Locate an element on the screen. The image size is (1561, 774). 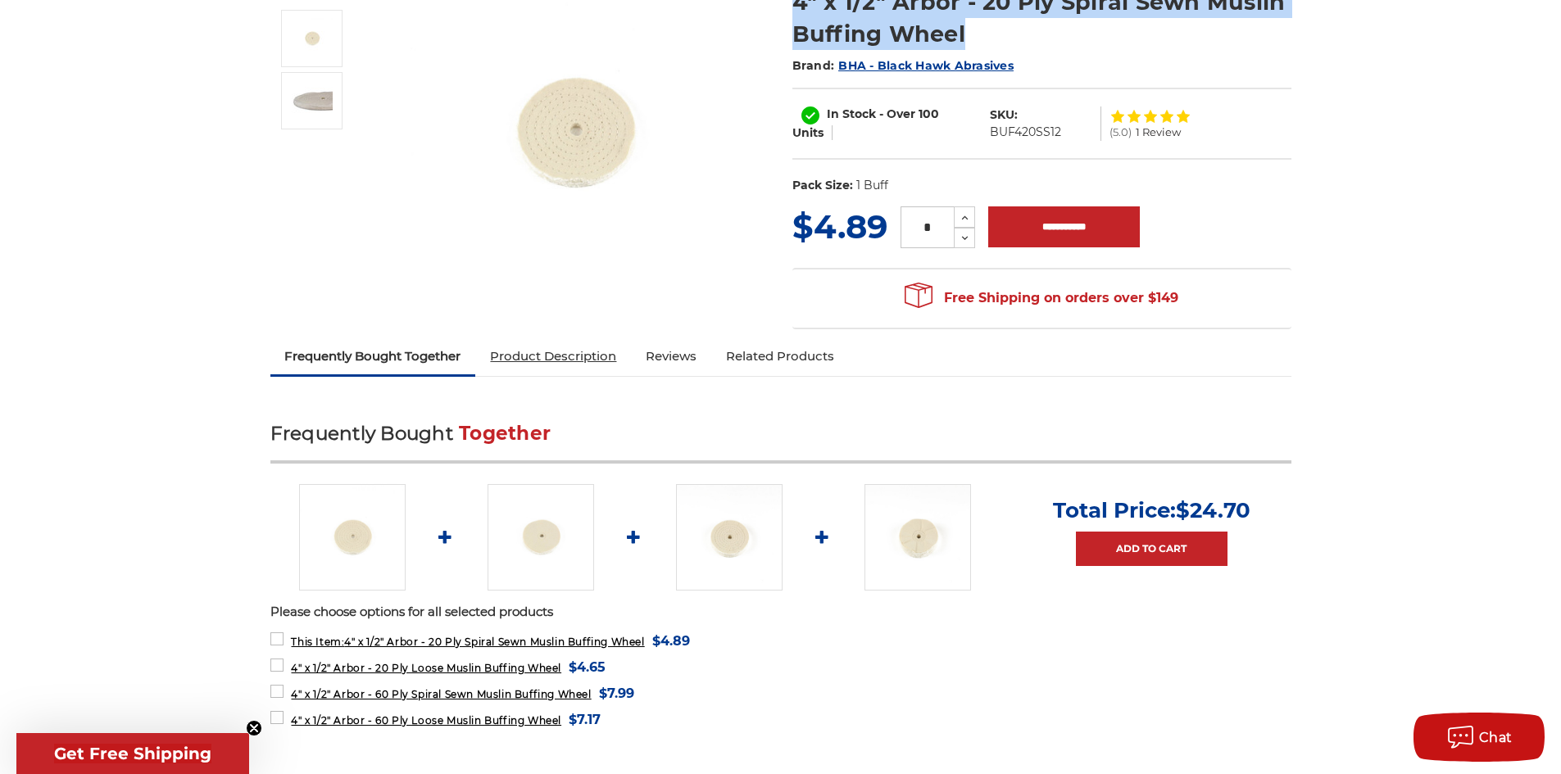
span: 4" x 1/2" Arbor - 20 Ply Spiral Sewn Muslin Buffing Wheel is located at coordinates (467, 642).